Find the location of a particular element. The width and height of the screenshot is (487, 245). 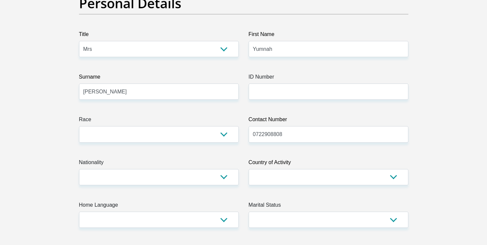

label: Marital Status is located at coordinates (328, 206).